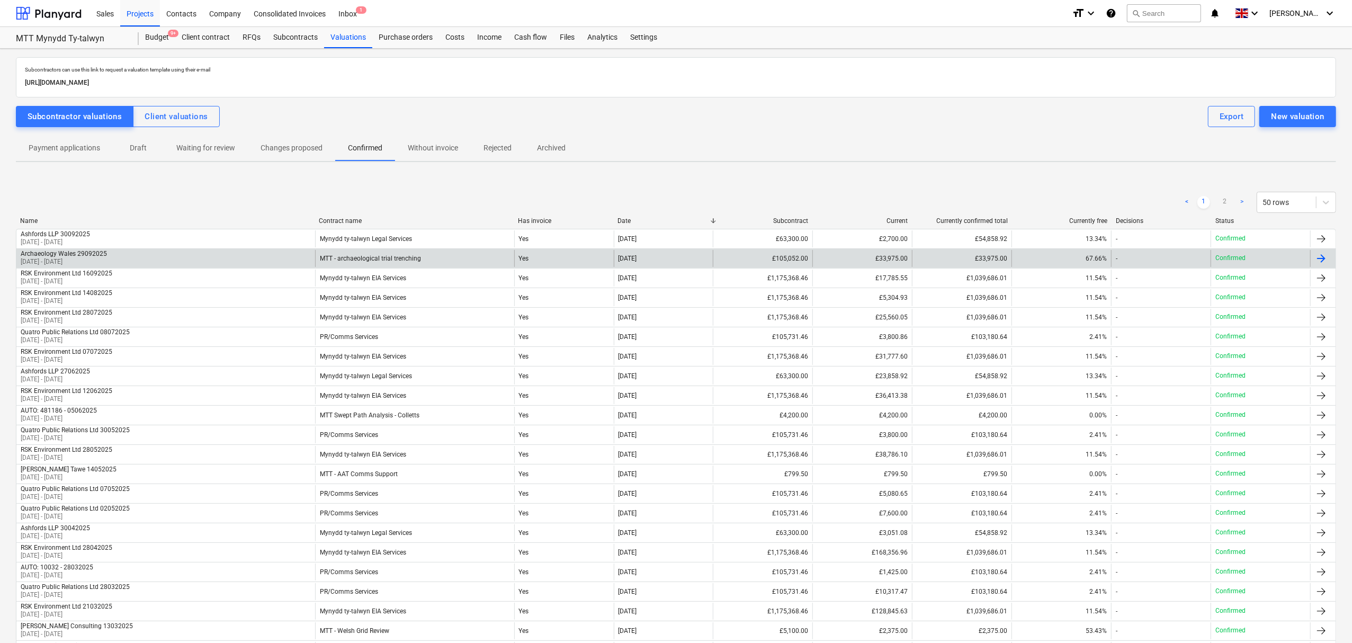 The width and height of the screenshot is (1352, 643). What do you see at coordinates (75, 489) in the screenshot?
I see `div: Quatro Public Relations Ltd 07052025` at bounding box center [75, 489].